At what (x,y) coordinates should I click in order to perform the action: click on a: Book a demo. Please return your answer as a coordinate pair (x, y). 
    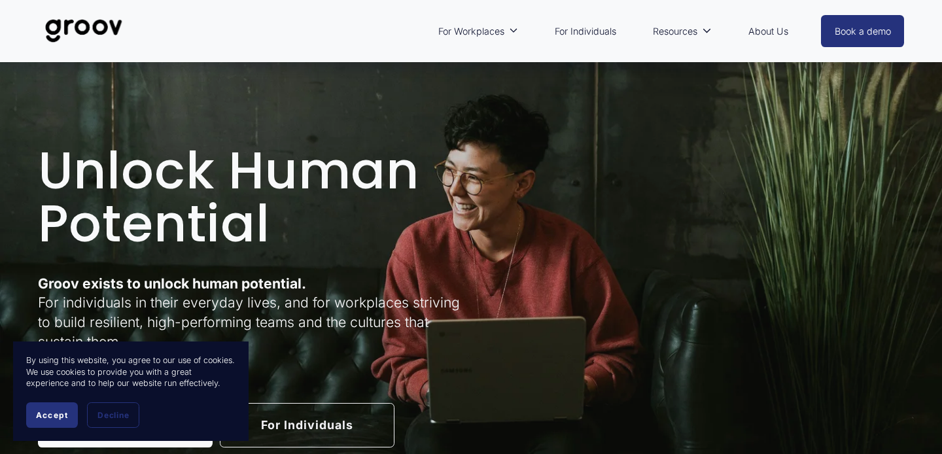
    Looking at the image, I should click on (863, 31).